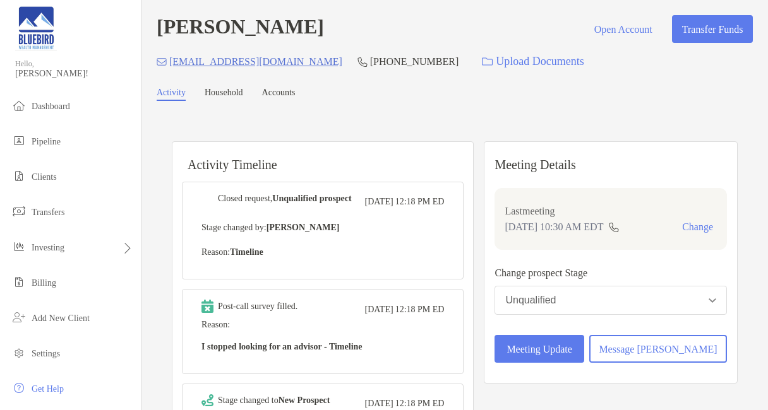  I want to click on span: Get Help, so click(47, 389).